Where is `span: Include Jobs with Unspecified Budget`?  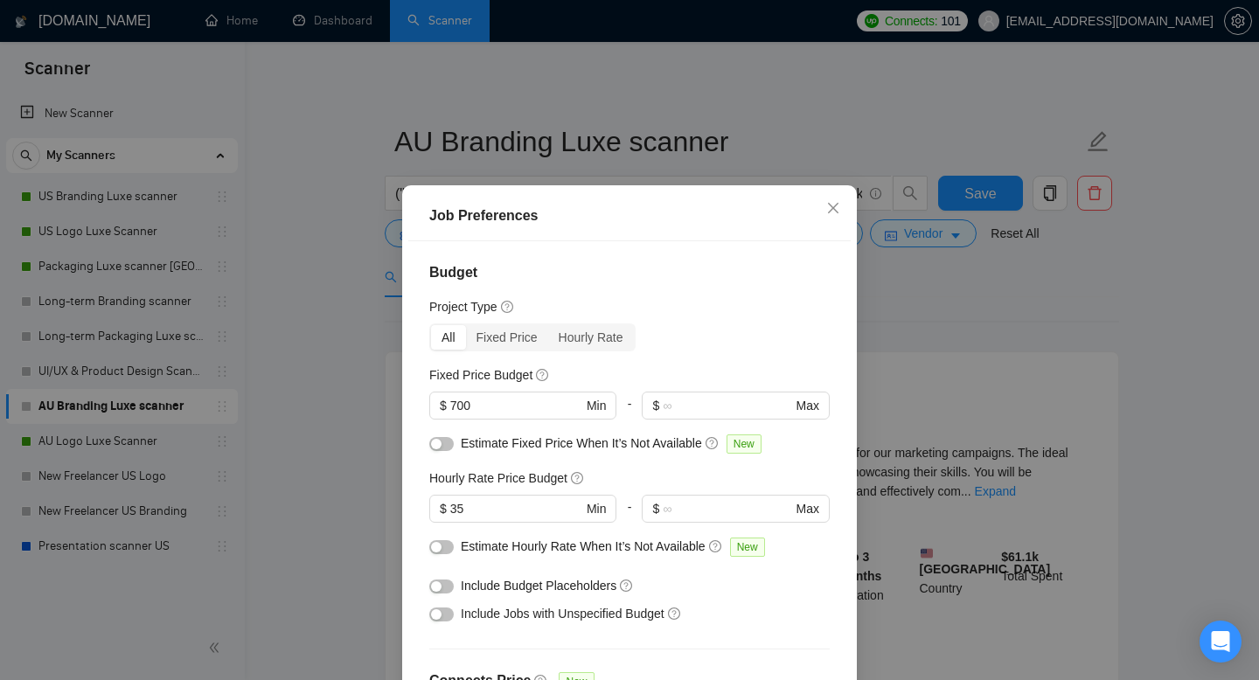 span: Include Jobs with Unspecified Budget is located at coordinates (562, 614).